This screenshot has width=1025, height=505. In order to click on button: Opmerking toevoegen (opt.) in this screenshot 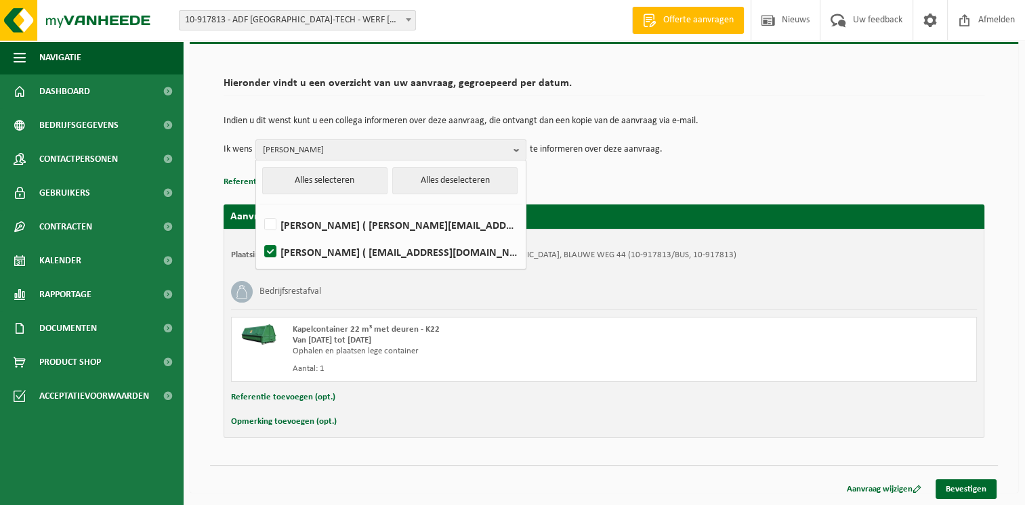, I will do `click(284, 422)`.